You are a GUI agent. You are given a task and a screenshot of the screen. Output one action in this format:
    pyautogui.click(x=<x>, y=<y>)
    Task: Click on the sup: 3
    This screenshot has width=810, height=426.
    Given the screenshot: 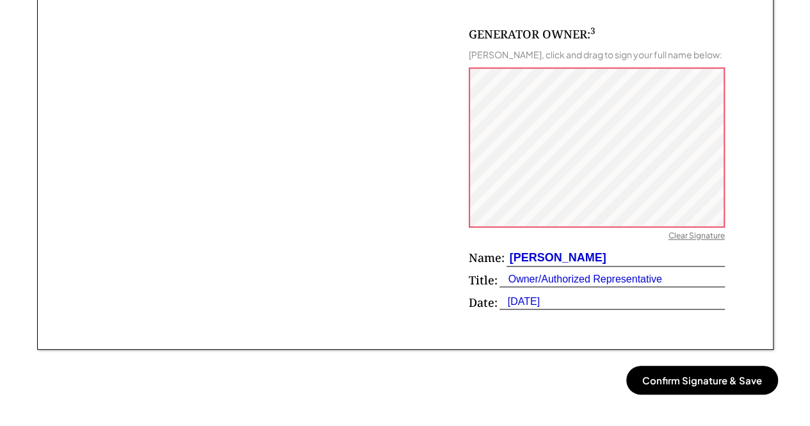 What is the action you would take?
    pyautogui.click(x=593, y=31)
    